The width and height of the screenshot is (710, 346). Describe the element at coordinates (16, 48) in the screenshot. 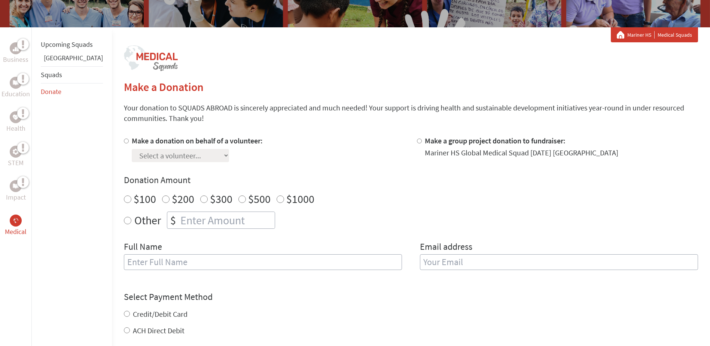

I see `img: Business` at that location.